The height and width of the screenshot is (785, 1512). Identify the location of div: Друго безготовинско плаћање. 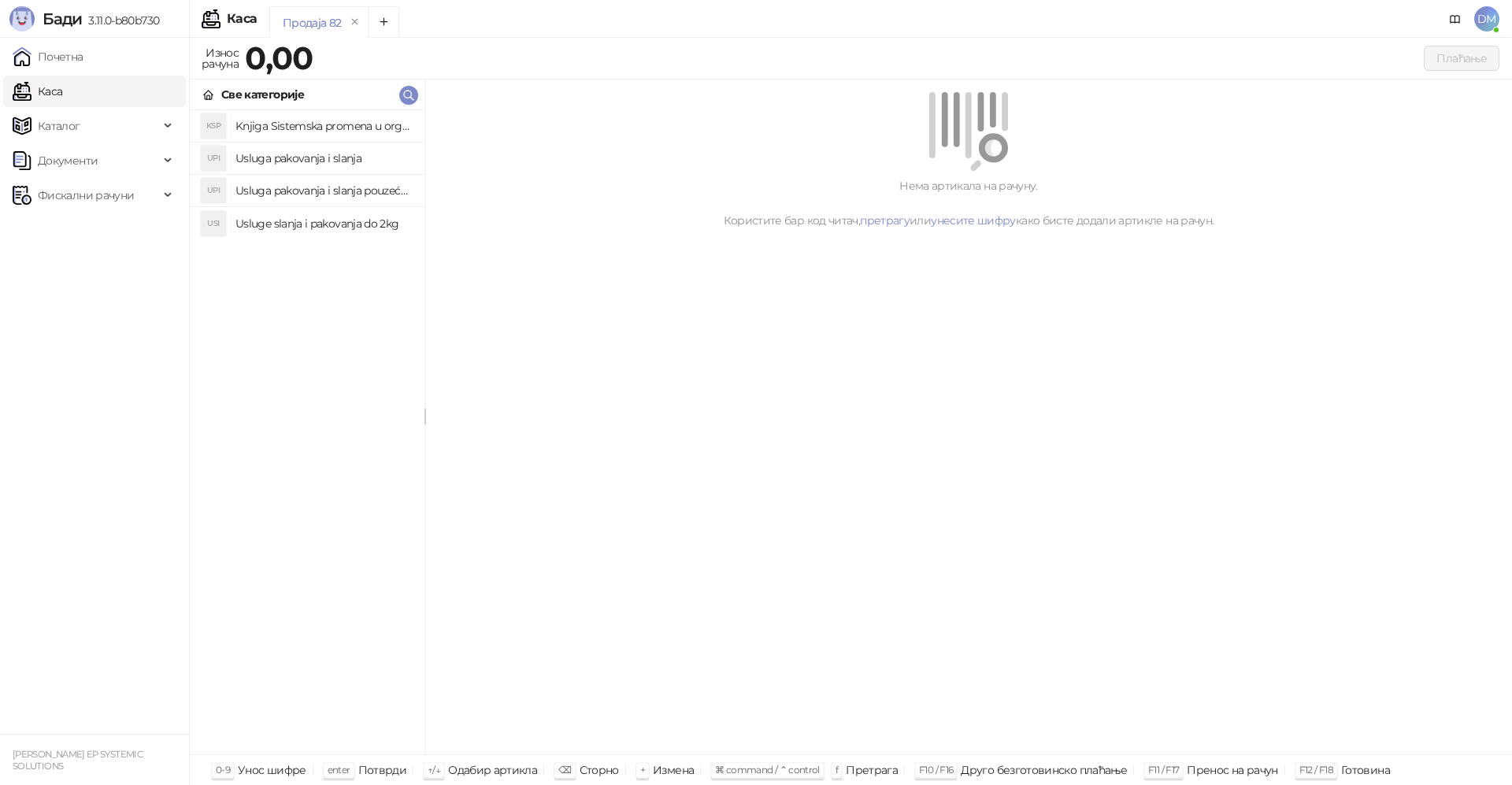
(1044, 770).